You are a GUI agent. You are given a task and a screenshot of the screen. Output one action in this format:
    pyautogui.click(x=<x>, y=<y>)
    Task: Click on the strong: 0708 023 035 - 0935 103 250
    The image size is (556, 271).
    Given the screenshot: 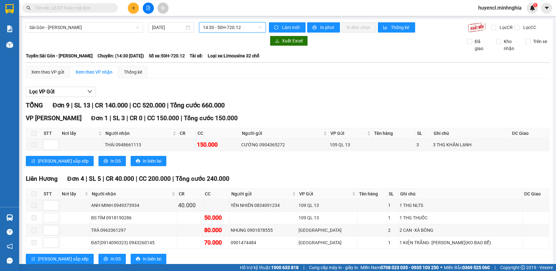 What is the action you would take?
    pyautogui.click(x=410, y=268)
    